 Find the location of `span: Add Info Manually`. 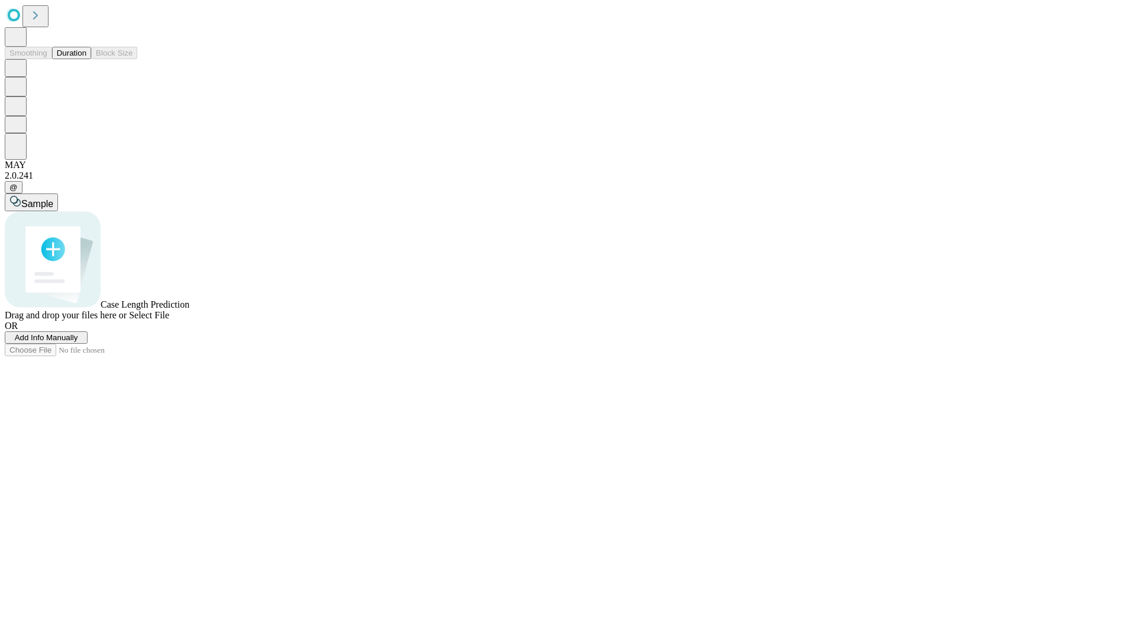

span: Add Info Manually is located at coordinates (46, 337).